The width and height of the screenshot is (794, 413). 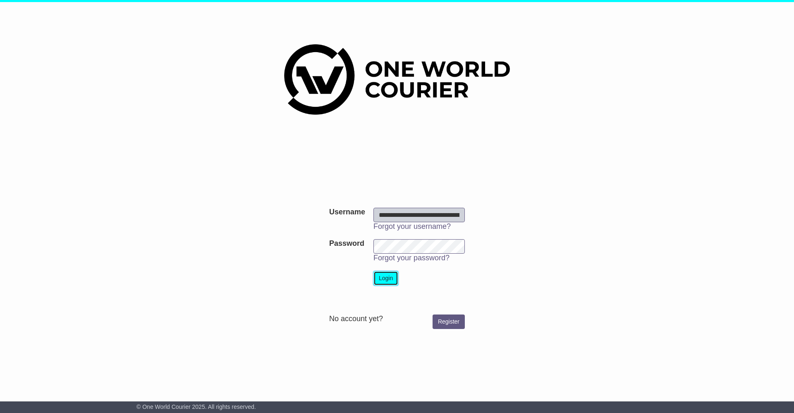 What do you see at coordinates (196, 407) in the screenshot?
I see `span: © One World Courier 2025. All rights reserved.` at bounding box center [196, 407].